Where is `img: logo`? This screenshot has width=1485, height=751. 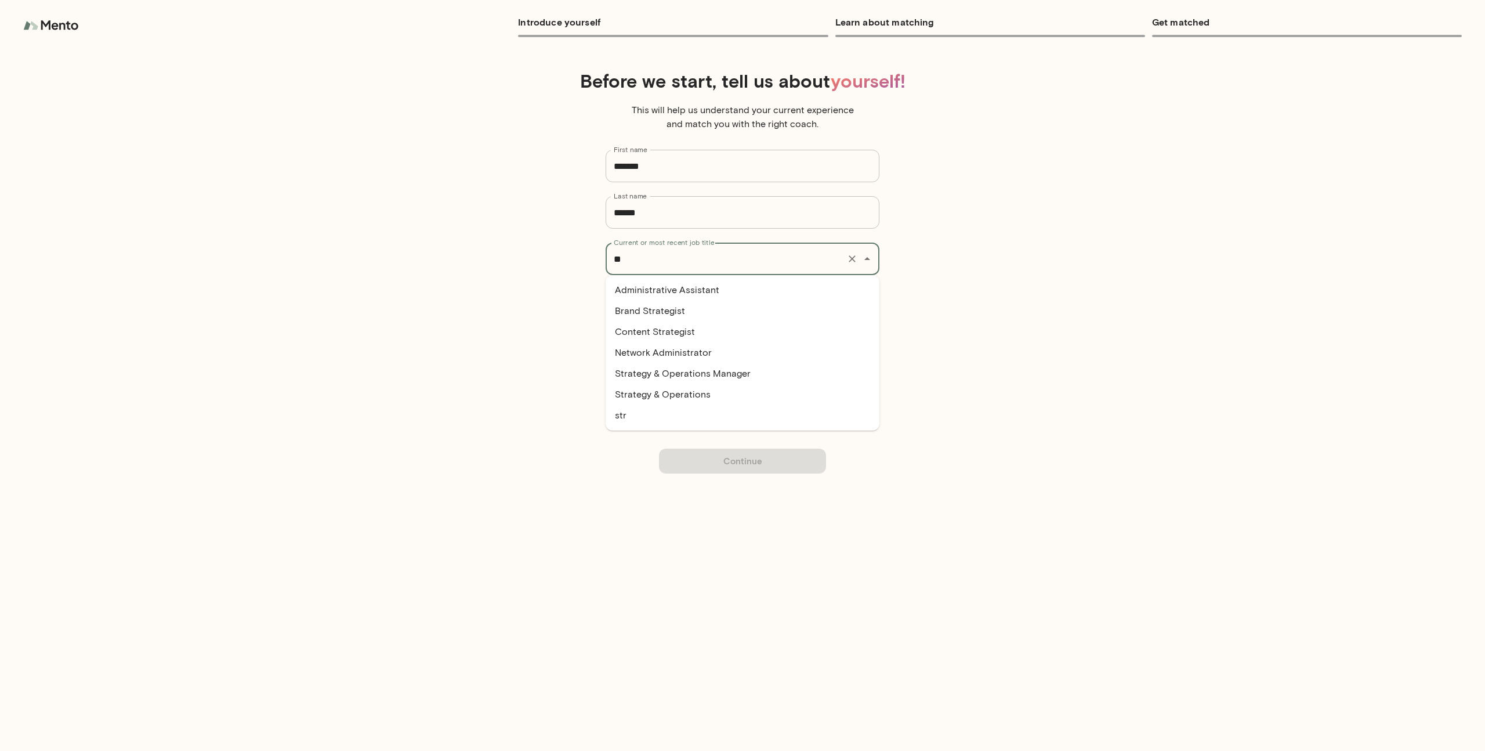 img: logo is located at coordinates (52, 26).